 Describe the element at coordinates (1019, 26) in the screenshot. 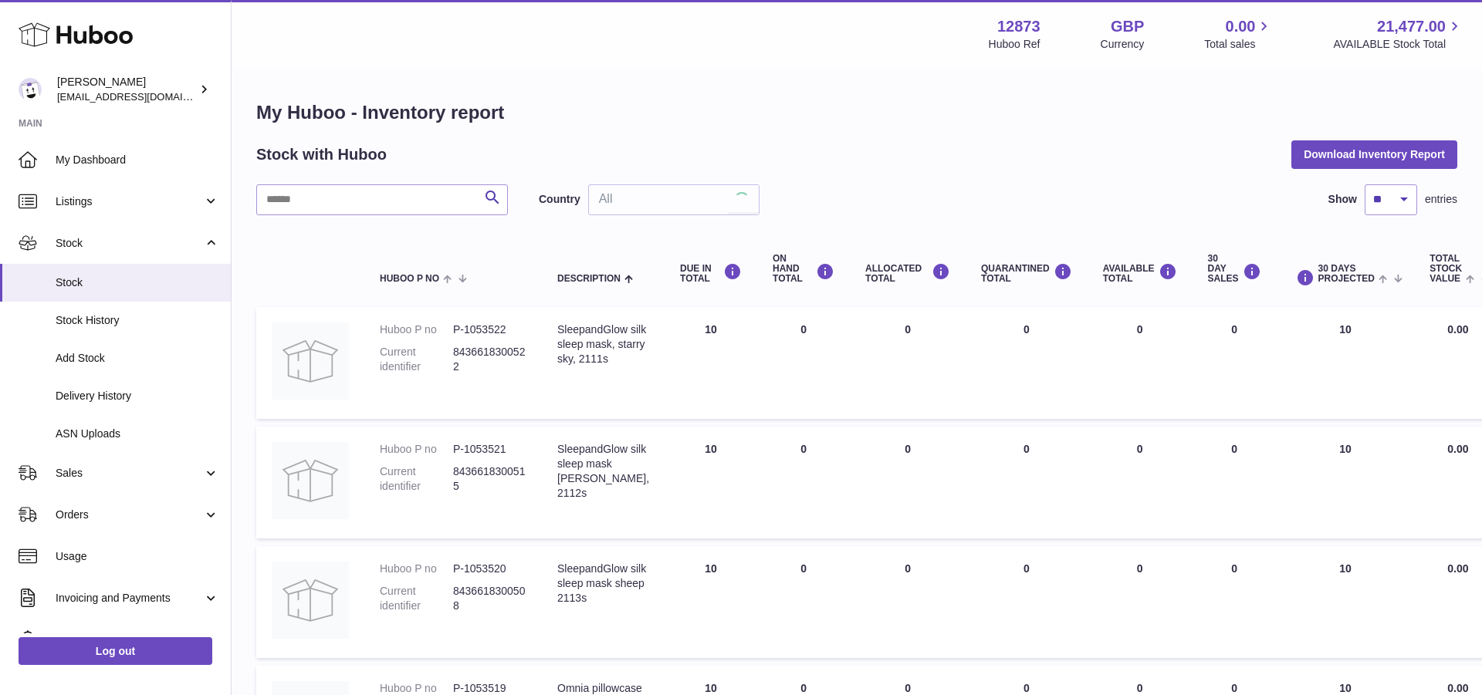

I see `strong: 12873` at that location.